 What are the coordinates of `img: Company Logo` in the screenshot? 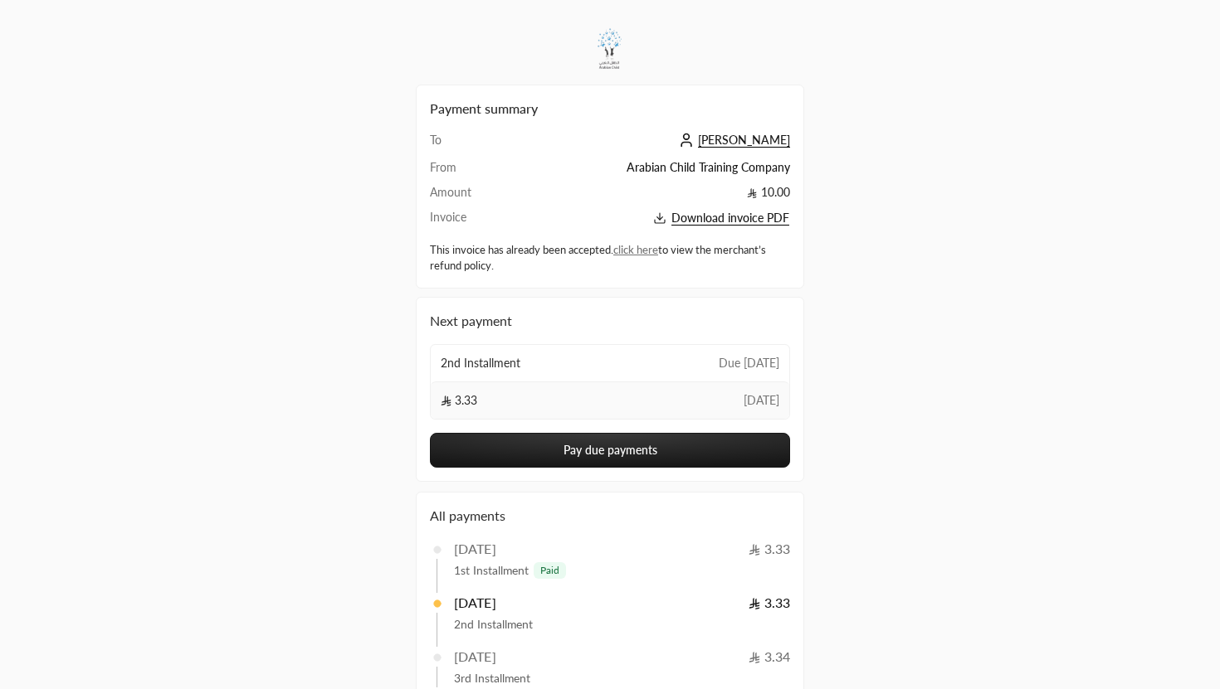 It's located at (610, 49).